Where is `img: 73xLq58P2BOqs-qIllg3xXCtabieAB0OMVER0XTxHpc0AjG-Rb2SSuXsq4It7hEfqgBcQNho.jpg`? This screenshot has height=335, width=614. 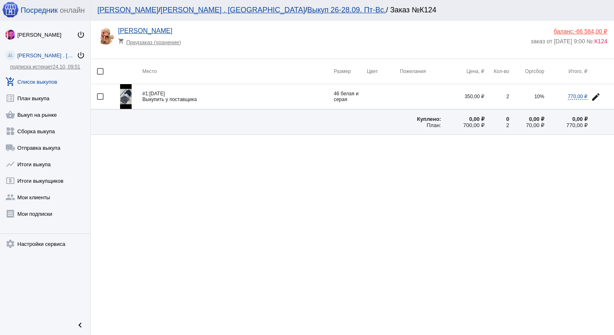 img: 73xLq58P2BOqs-qIllg3xXCtabieAB0OMVER0XTxHpc0AjG-Rb2SSuXsq4It7hEfqgBcQNho.jpg is located at coordinates (10, 35).